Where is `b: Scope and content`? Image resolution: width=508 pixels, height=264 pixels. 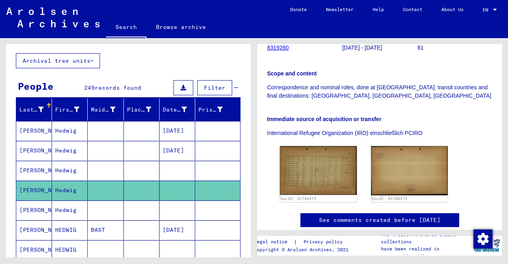
b: Scope and content is located at coordinates (292, 73).